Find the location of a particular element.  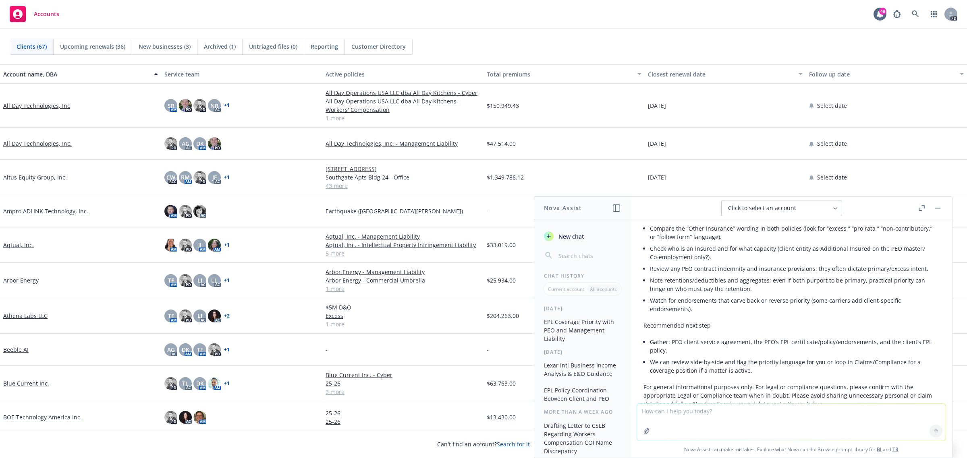

span: AG is located at coordinates (171, 350).